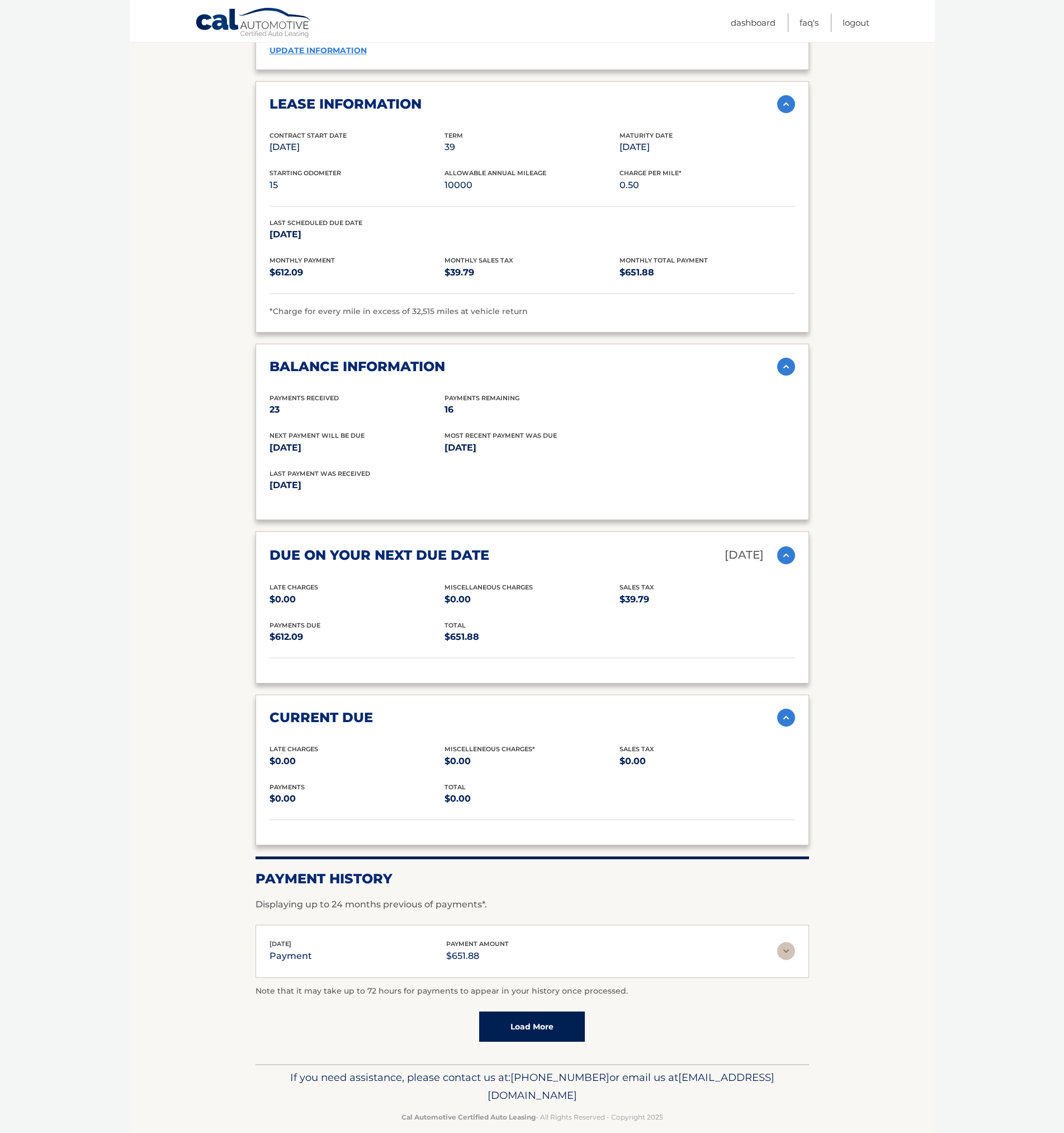  What do you see at coordinates (478, 944) in the screenshot?
I see `span: payment amount` at bounding box center [478, 944].